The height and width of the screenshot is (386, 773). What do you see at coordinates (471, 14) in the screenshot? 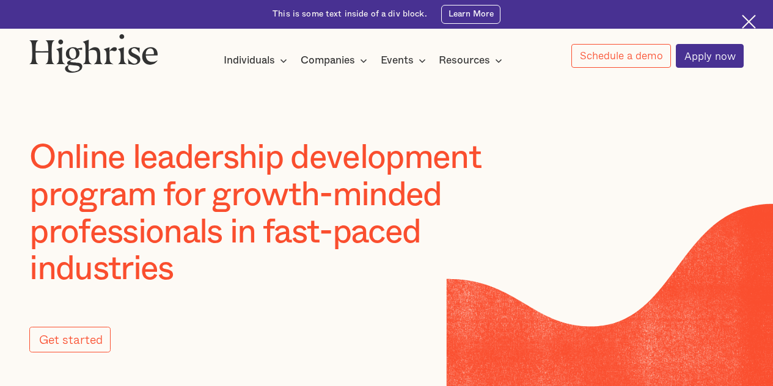
I see `a: Learn More` at bounding box center [471, 14].